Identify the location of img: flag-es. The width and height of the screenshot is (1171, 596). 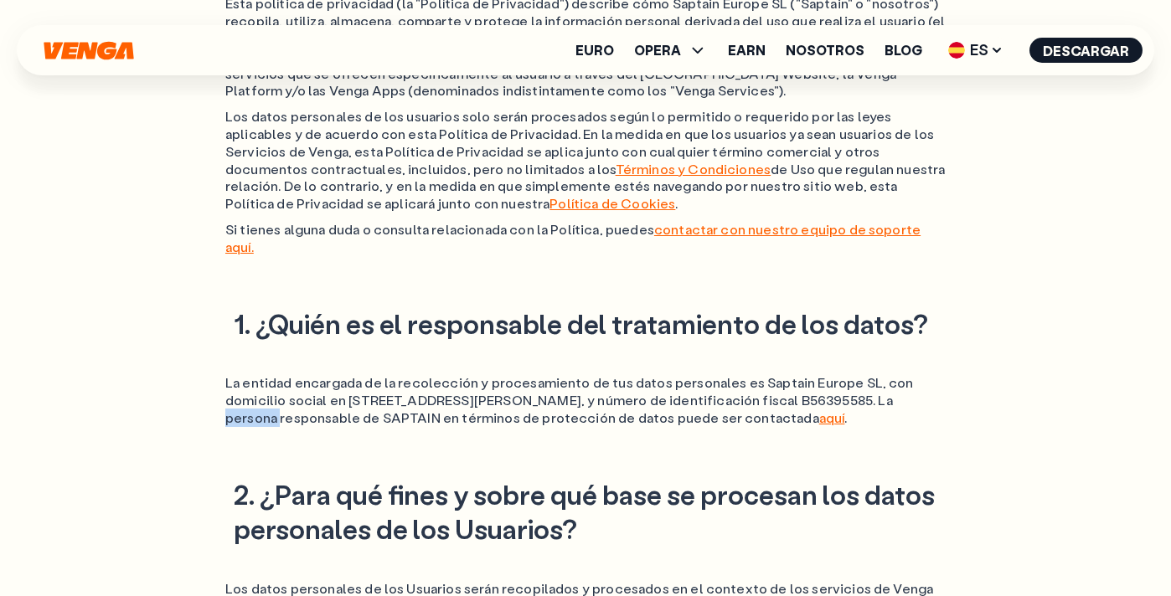
(956, 50).